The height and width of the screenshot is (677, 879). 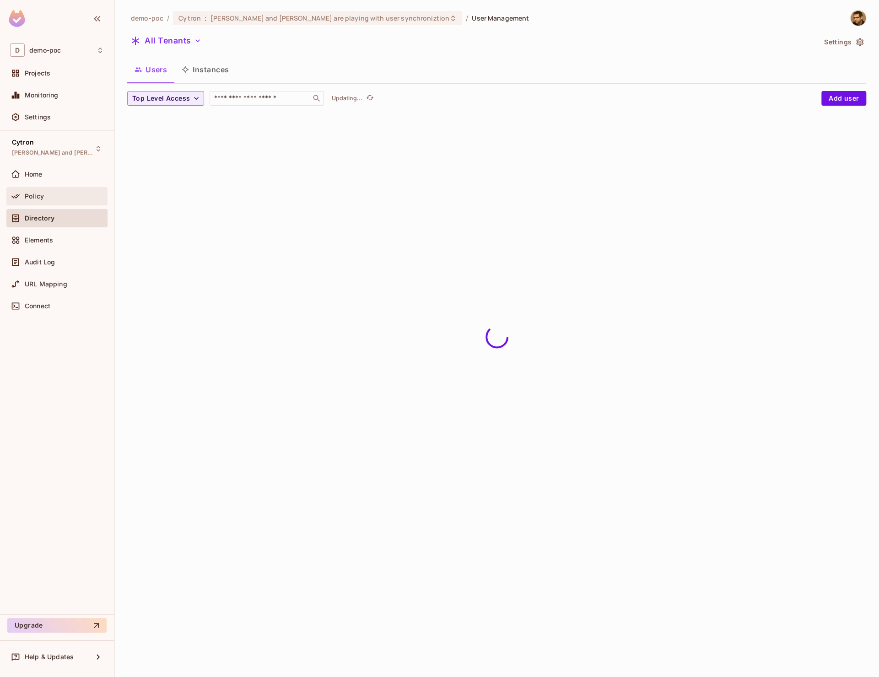 I want to click on button: Add user, so click(x=844, y=98).